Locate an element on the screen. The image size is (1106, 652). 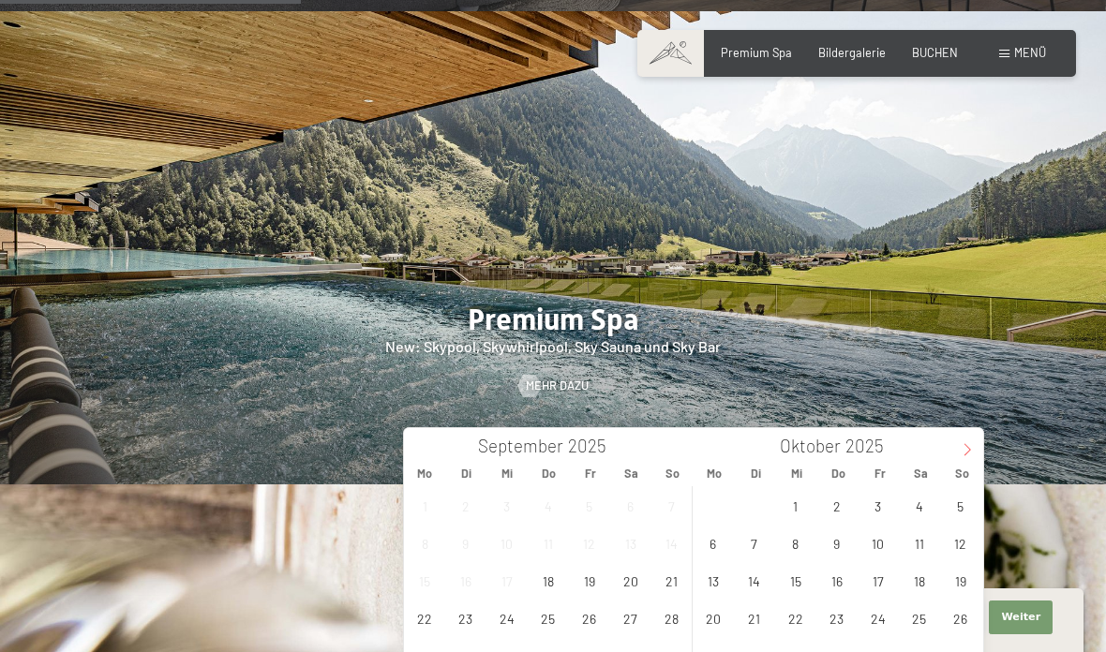
span: September 17, 2025 is located at coordinates (506, 580).